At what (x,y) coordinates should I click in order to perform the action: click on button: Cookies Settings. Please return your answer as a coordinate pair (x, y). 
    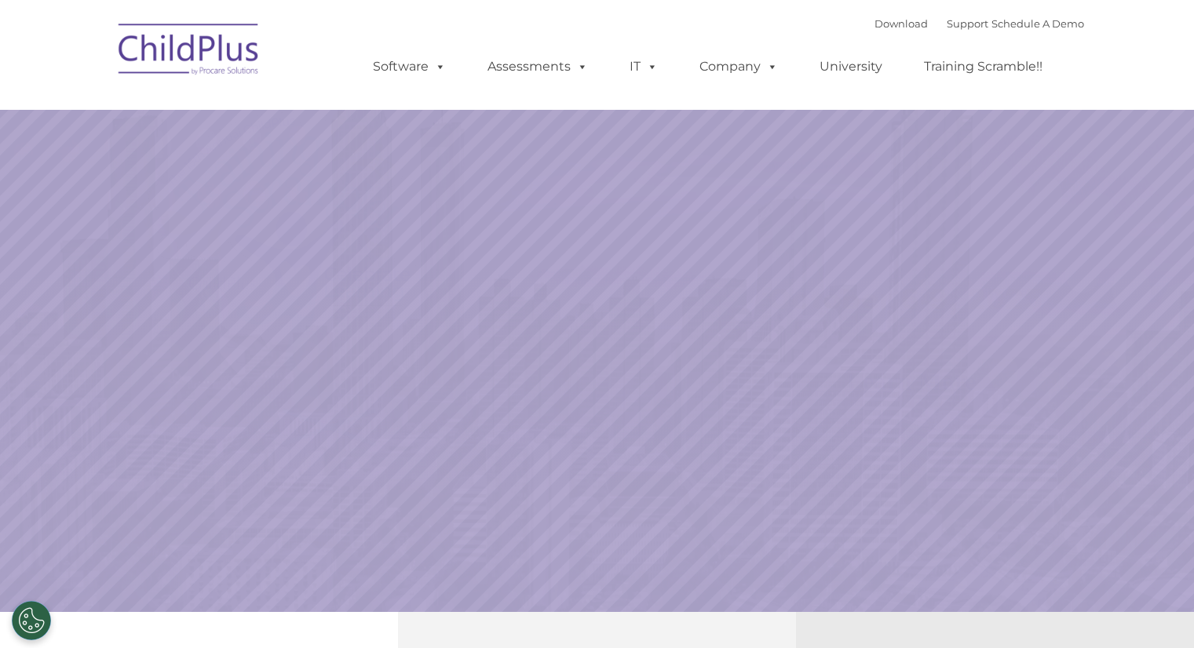
    Looking at the image, I should click on (31, 621).